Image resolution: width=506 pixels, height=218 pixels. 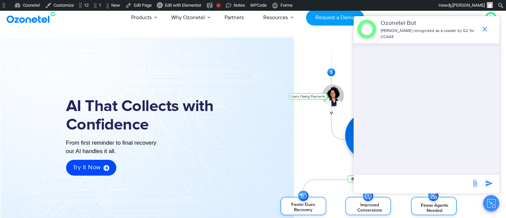 What do you see at coordinates (141, 18) in the screenshot?
I see `a: Products` at bounding box center [141, 18].